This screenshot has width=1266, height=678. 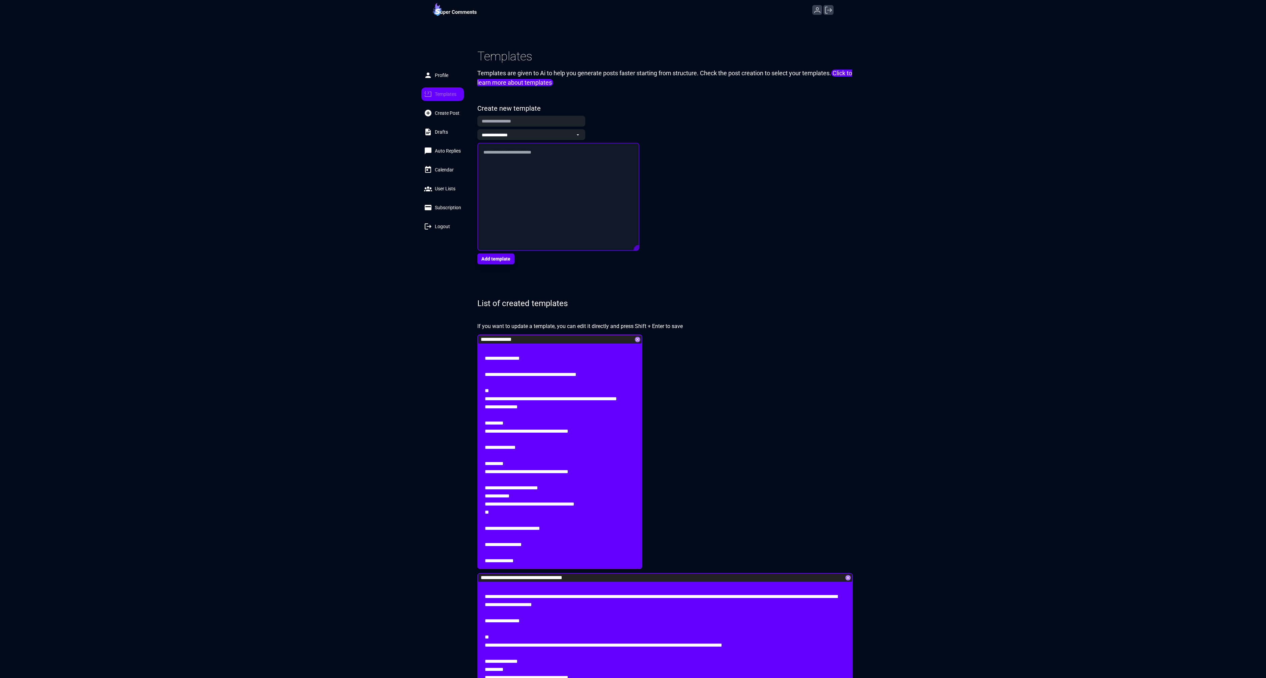 I want to click on h3: Create new template, so click(x=509, y=108).